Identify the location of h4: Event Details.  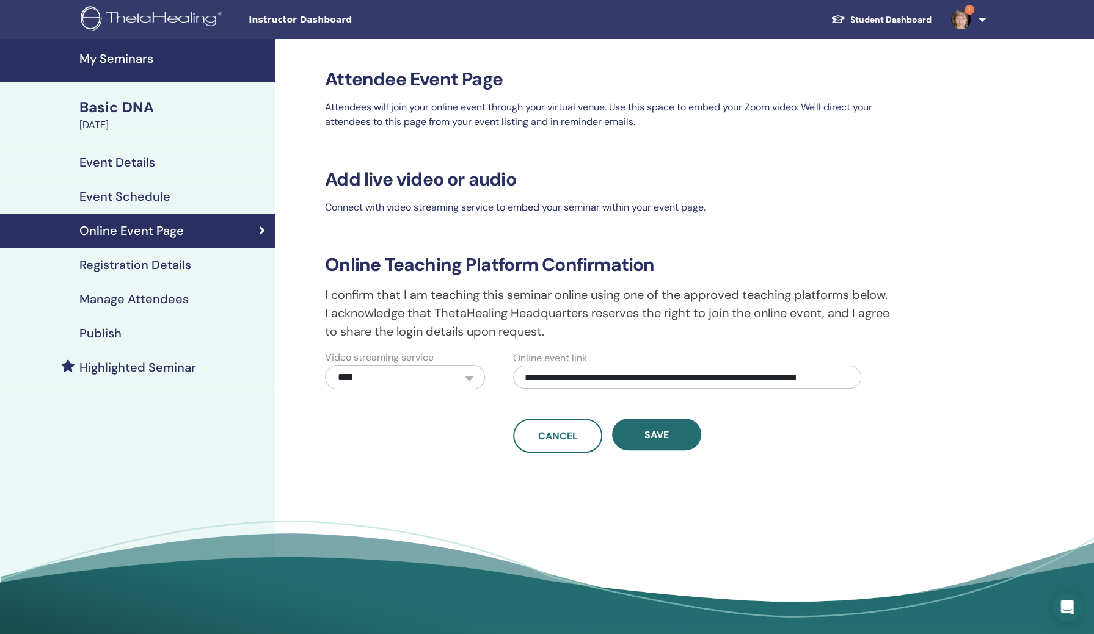
(117, 162).